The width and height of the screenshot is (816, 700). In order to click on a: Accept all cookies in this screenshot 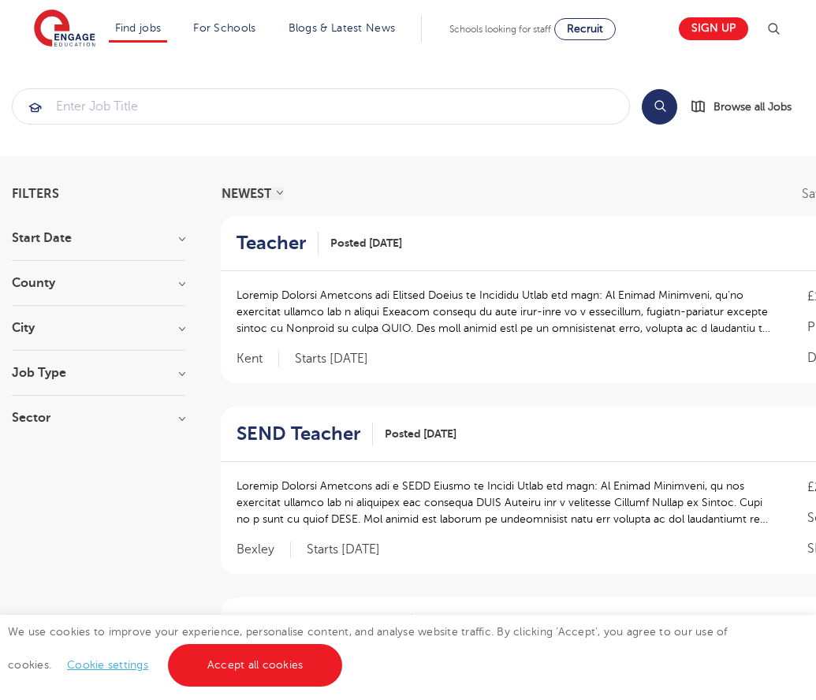, I will do `click(255, 665)`.